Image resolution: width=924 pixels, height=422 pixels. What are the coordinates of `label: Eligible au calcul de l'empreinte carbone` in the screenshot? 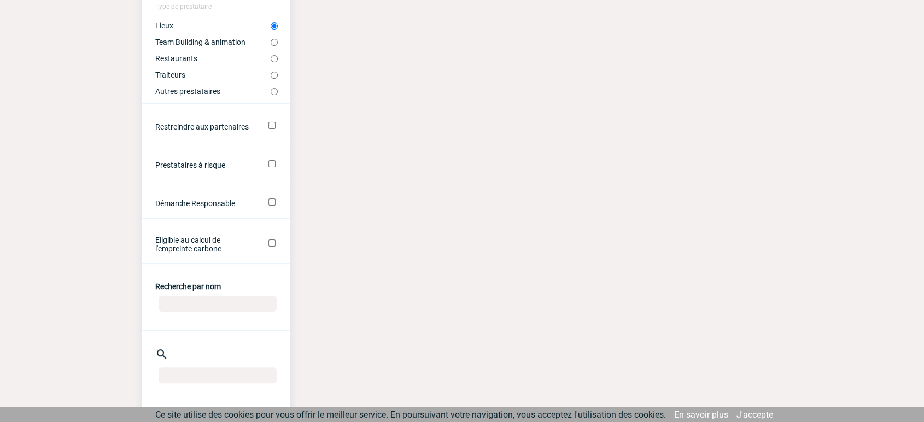 It's located at (204, 244).